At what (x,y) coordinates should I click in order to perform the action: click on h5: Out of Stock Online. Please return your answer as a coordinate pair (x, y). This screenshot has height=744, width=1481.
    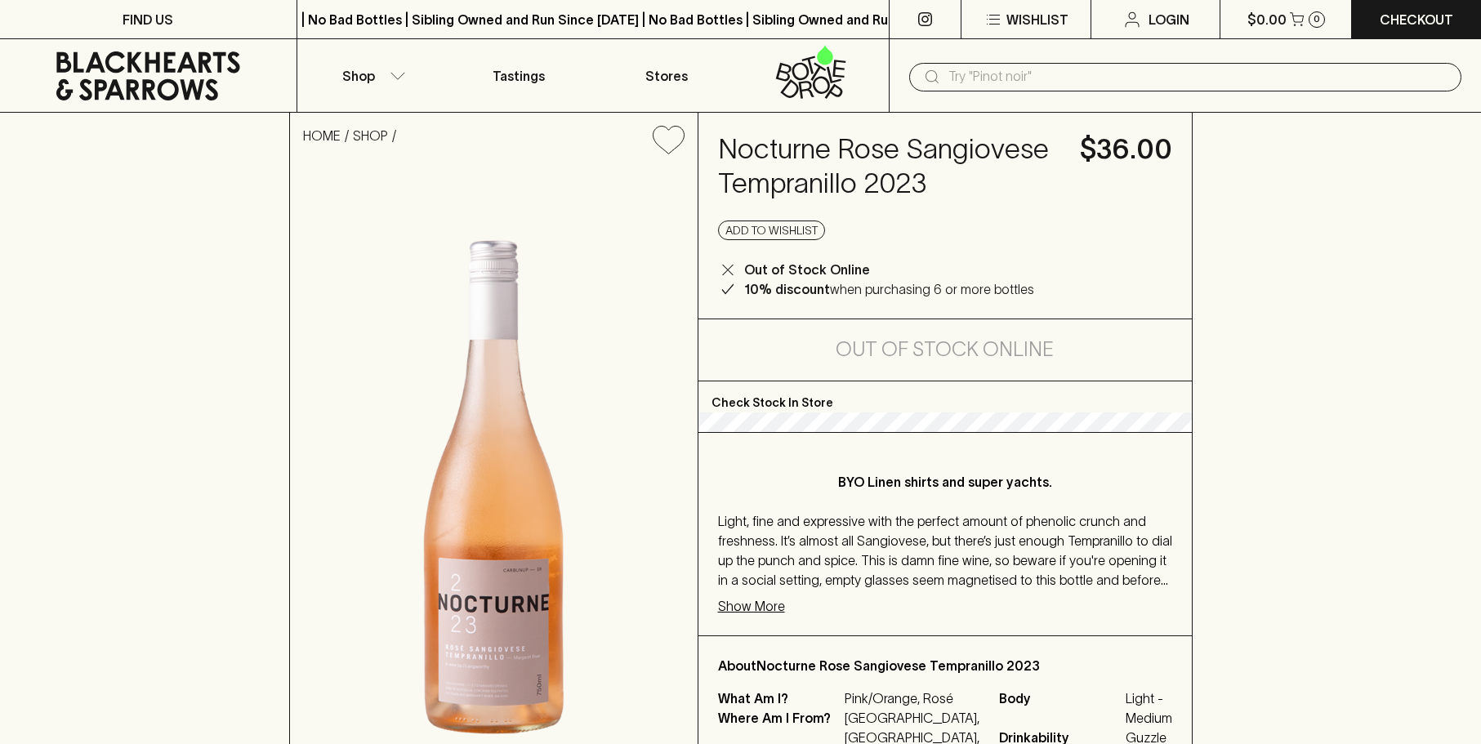
    Looking at the image, I should click on (944, 350).